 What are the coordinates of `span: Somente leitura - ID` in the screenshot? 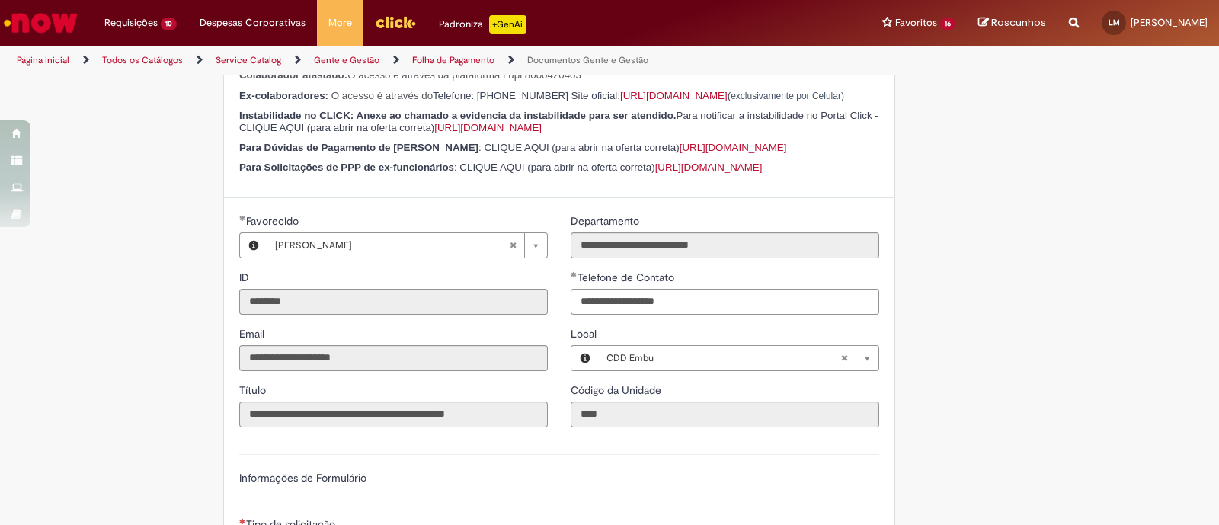 It's located at (245, 277).